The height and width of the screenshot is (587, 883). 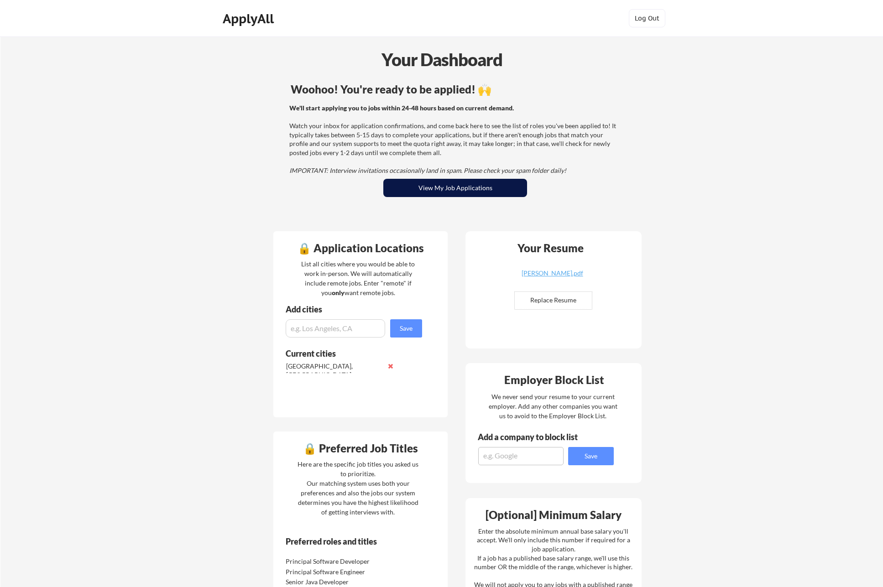 I want to click on strong: We'll start applying you to jobs within 24-48 hours based on current demand., so click(x=401, y=108).